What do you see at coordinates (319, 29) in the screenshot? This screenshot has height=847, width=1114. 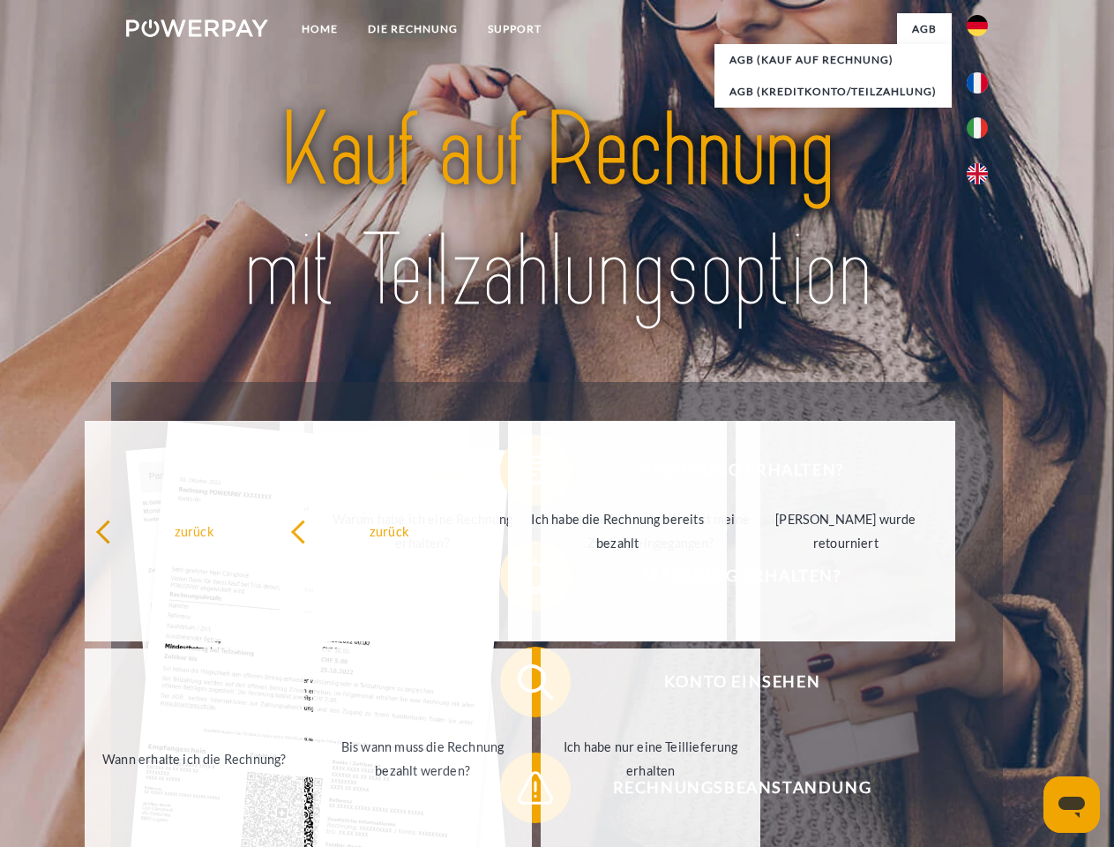 I see `a: Home` at bounding box center [319, 29].